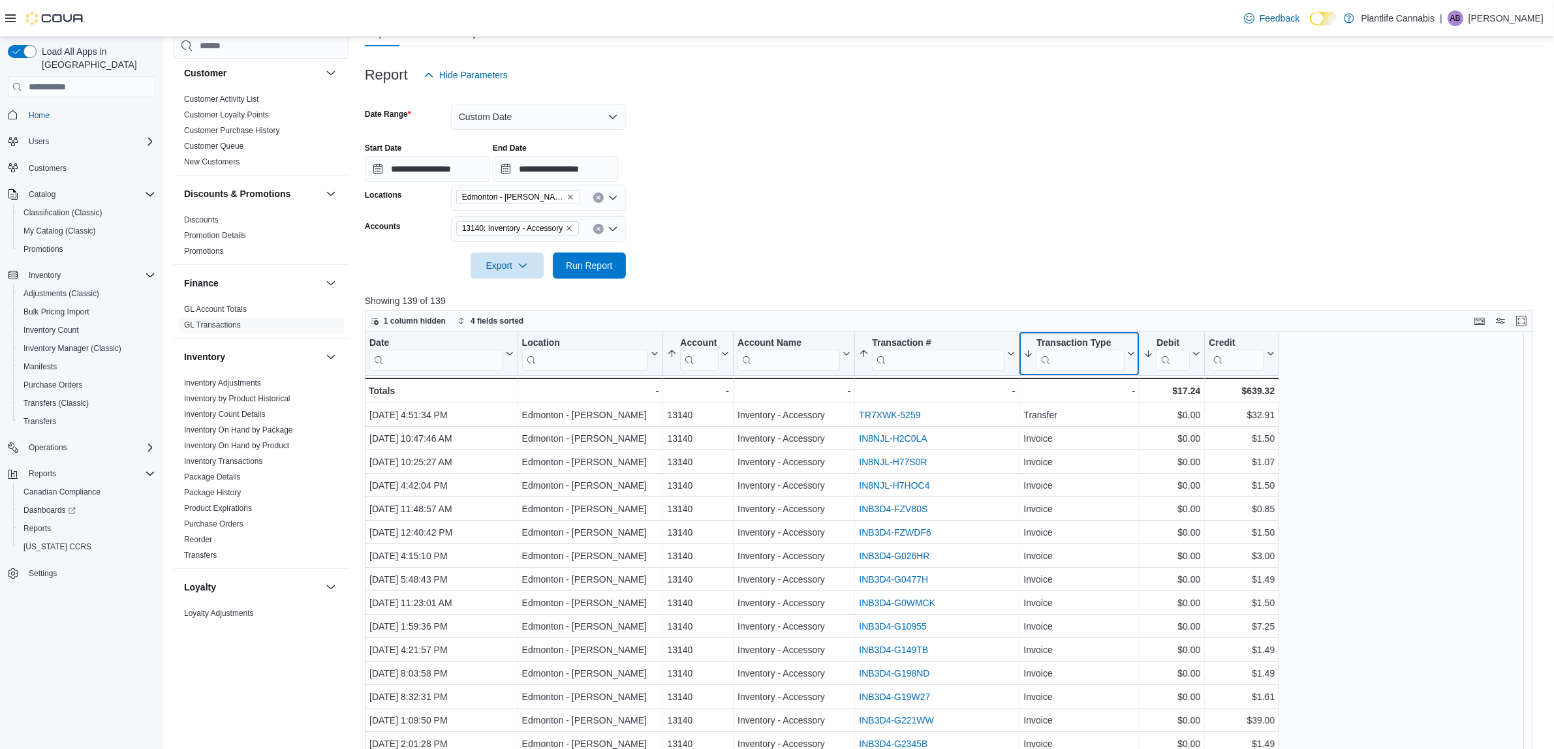 The width and height of the screenshot is (1554, 749). Describe the element at coordinates (87, 249) in the screenshot. I see `span: Promotions` at that location.